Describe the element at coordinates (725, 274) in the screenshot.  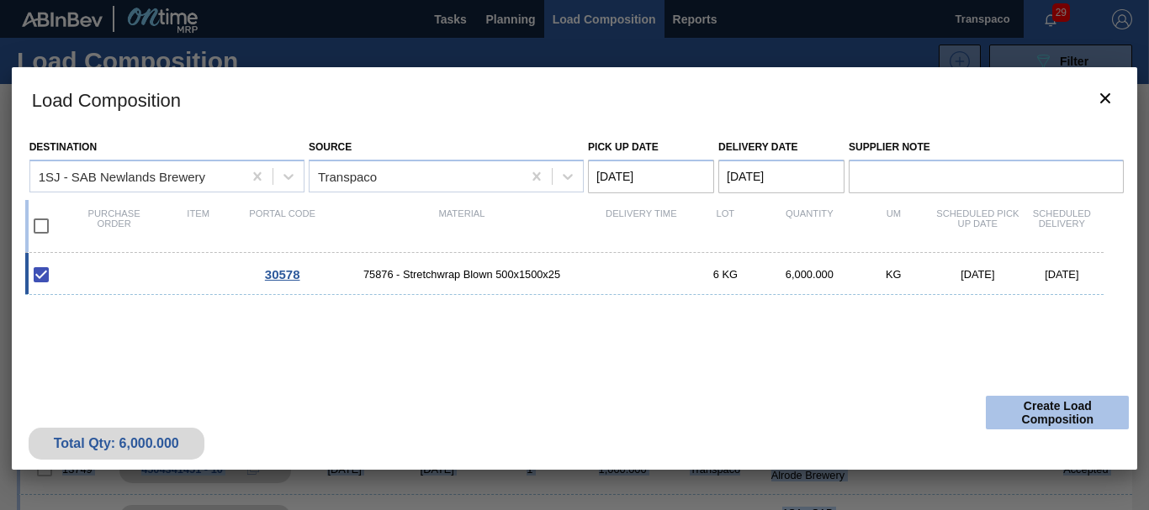
I see `div: 6 KG` at that location.